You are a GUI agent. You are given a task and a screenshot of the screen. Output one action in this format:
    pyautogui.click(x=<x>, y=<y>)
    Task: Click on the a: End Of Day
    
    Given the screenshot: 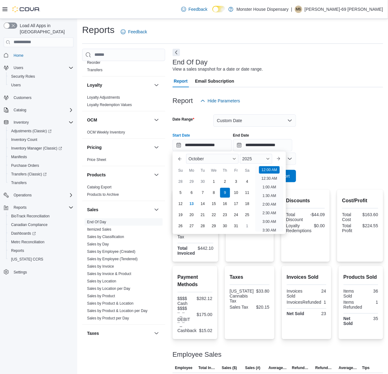 What is the action you would take?
    pyautogui.click(x=97, y=222)
    